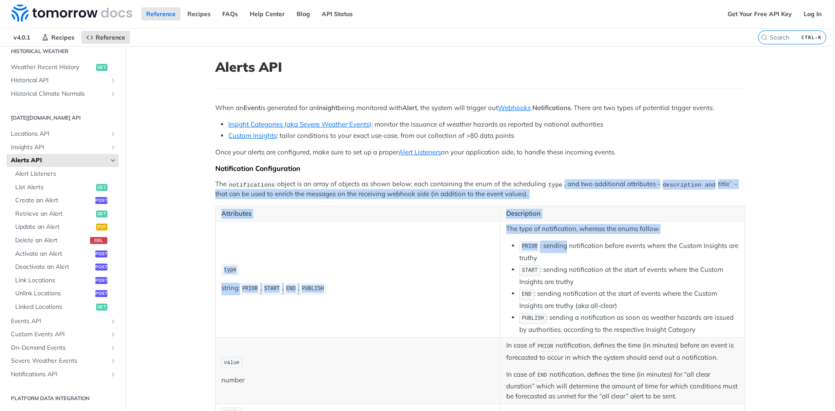  I want to click on span: Reference, so click(111, 37).